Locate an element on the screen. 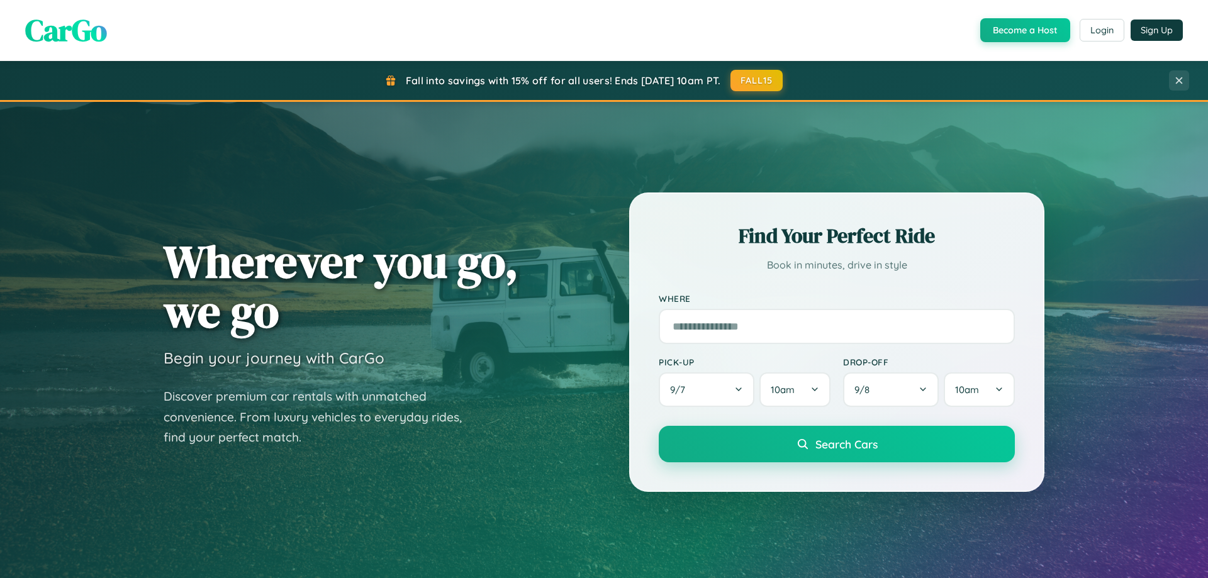 The image size is (1208, 578). span: 9 / 8 is located at coordinates (865, 389).